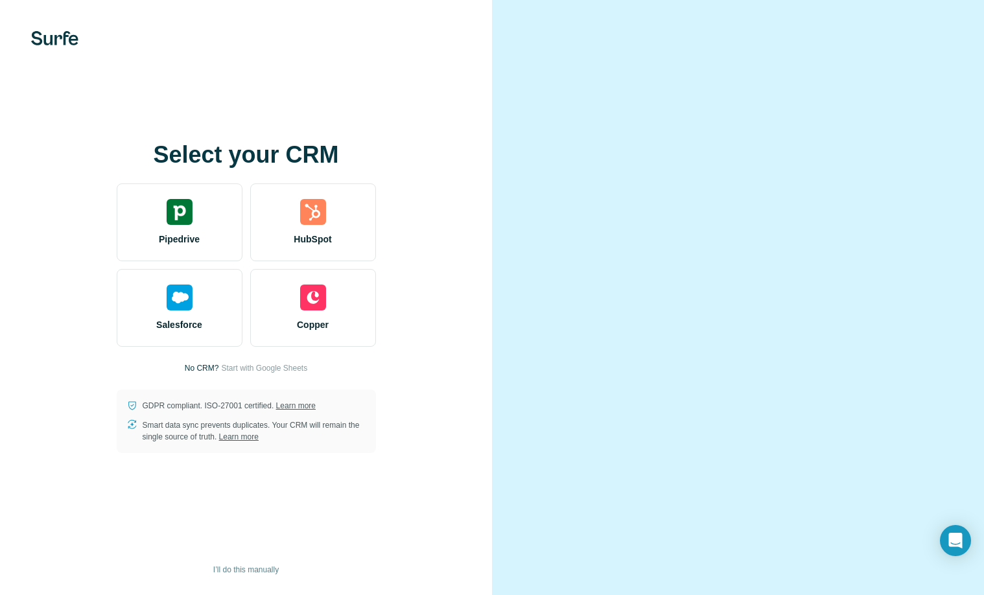 This screenshot has width=984, height=595. What do you see at coordinates (180, 297) in the screenshot?
I see `img: salesforce's logo` at bounding box center [180, 297].